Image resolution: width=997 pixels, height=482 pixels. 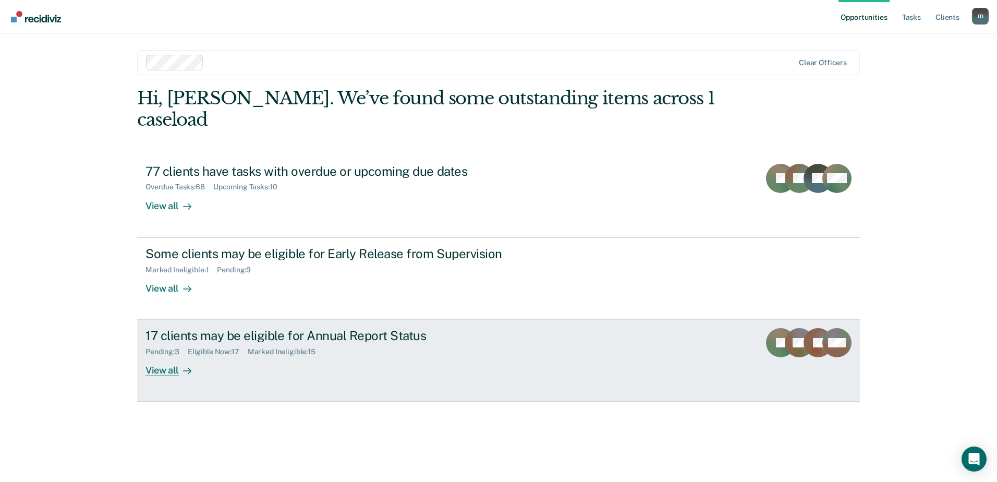 I want to click on div: Pending : 3, so click(x=166, y=352).